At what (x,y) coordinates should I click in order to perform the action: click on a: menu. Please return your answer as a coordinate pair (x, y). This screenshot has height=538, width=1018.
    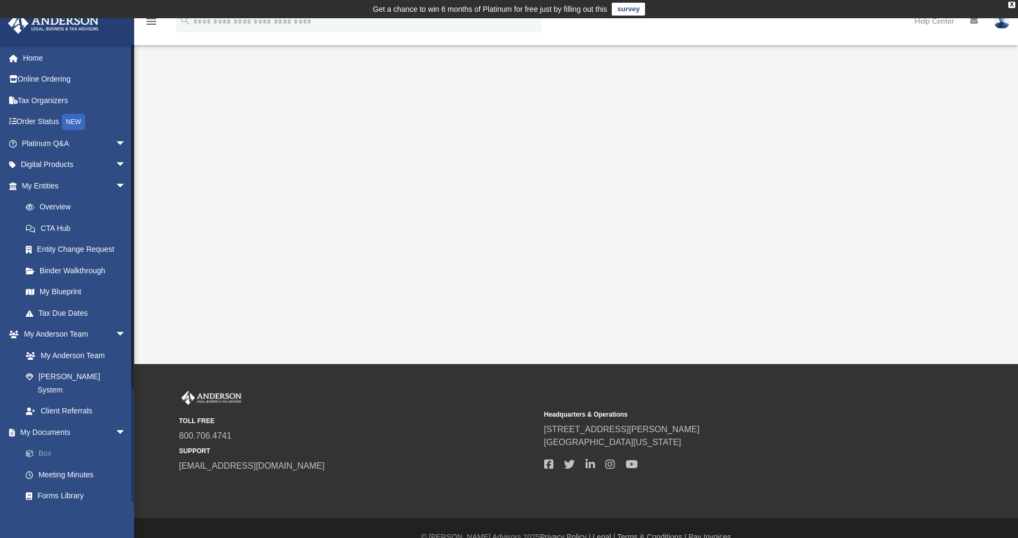
    Looking at the image, I should click on (151, 24).